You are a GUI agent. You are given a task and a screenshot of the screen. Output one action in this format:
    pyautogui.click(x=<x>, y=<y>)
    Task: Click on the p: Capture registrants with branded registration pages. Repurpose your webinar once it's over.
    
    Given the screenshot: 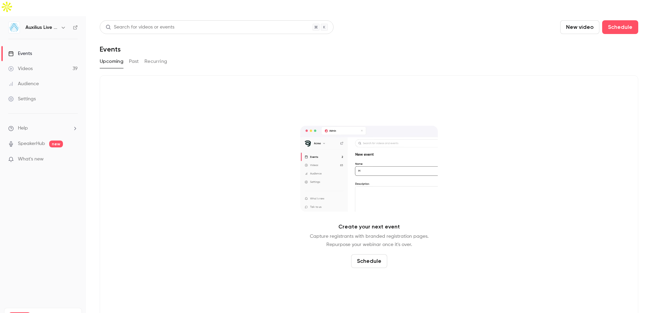 What is the action you would take?
    pyautogui.click(x=369, y=241)
    